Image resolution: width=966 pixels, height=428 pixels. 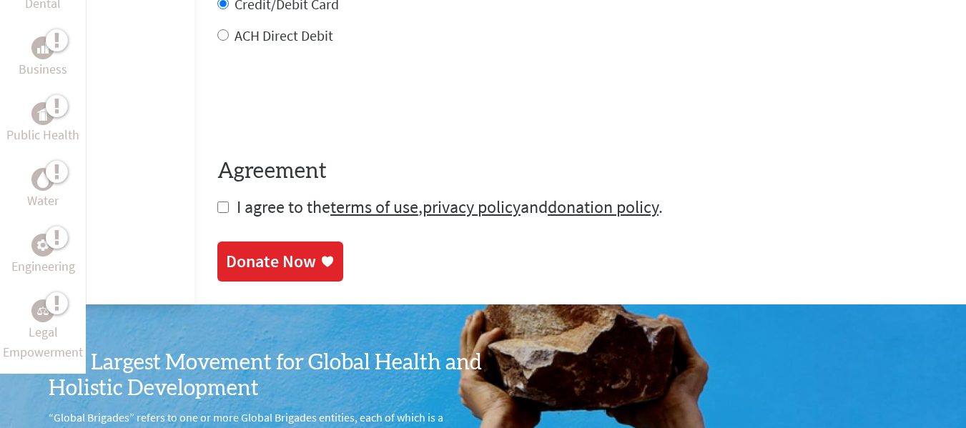 I want to click on img: Engineering, so click(x=43, y=245).